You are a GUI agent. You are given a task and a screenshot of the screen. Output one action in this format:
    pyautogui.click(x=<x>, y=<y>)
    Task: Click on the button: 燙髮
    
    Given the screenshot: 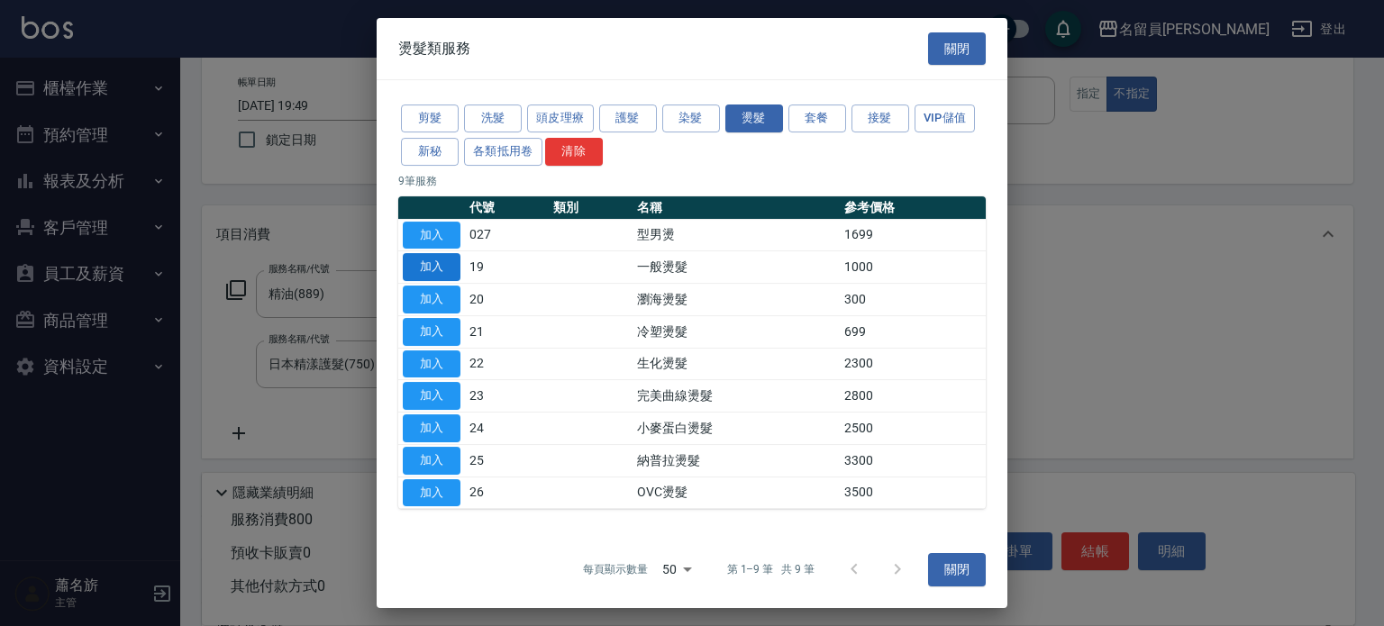 What is the action you would take?
    pyautogui.click(x=754, y=118)
    